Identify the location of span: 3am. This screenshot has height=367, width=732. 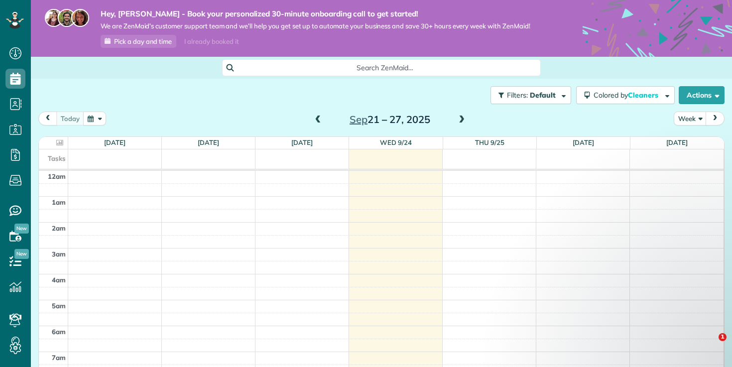
(59, 254).